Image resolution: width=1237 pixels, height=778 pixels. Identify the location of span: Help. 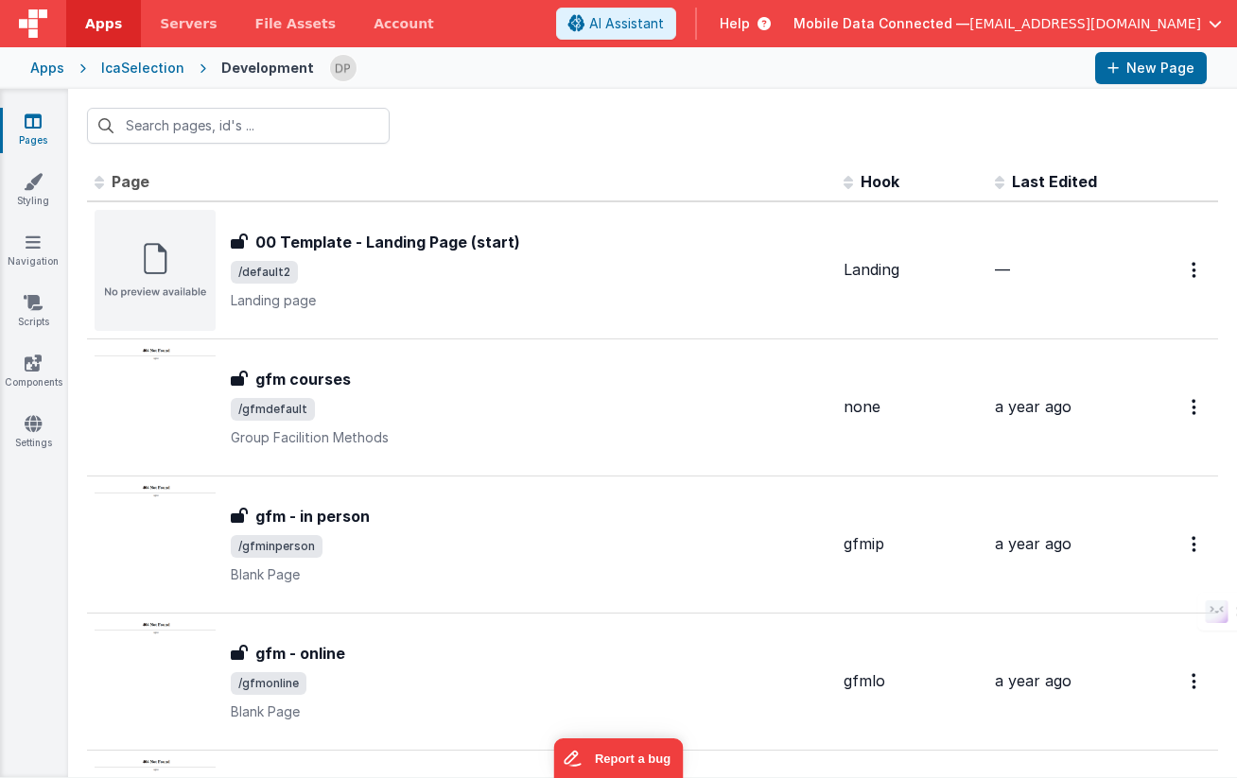
(735, 24).